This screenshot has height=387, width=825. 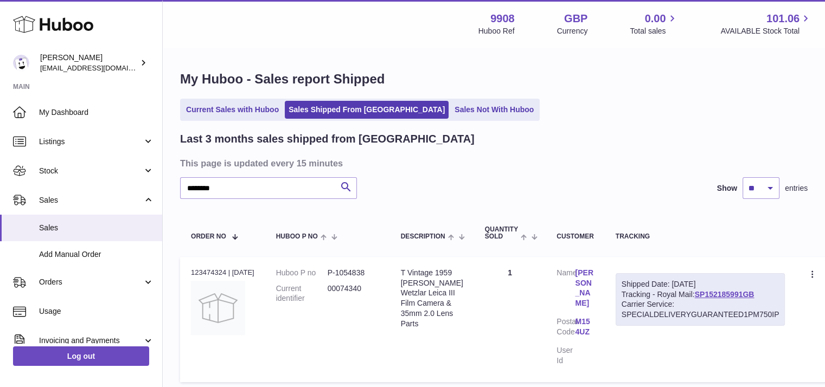 I want to click on a: M15 4UZ, so click(x=584, y=327).